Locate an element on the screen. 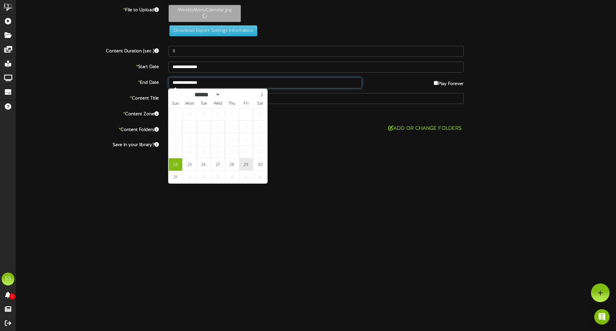  span: August 18, 2025 is located at coordinates (189, 152).